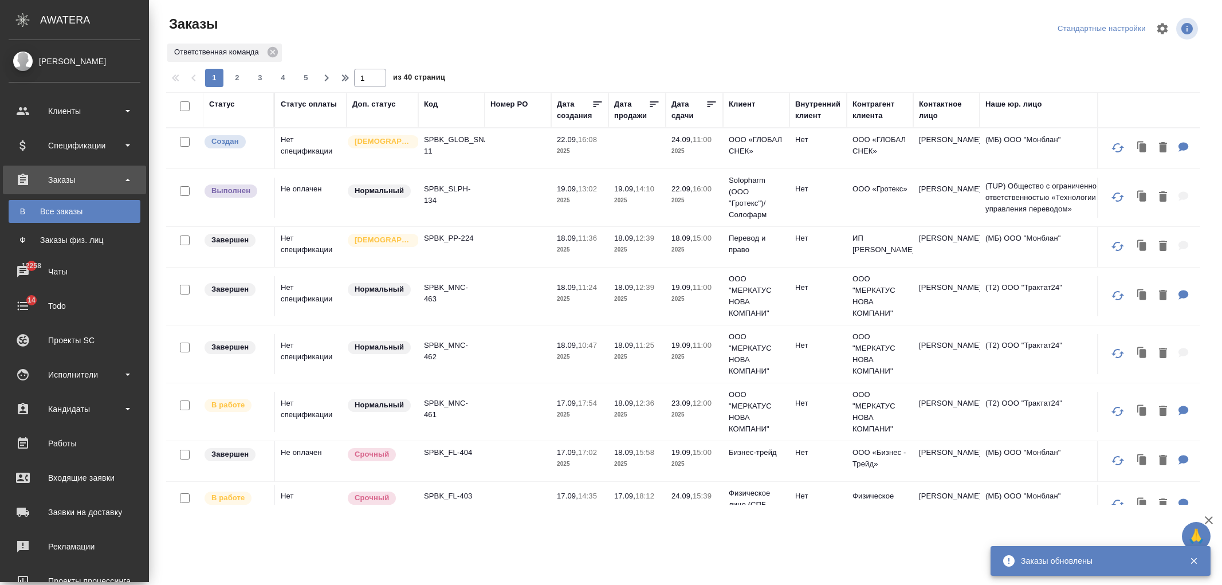 This screenshot has height=585, width=1222. I want to click on button: 3, so click(260, 78).